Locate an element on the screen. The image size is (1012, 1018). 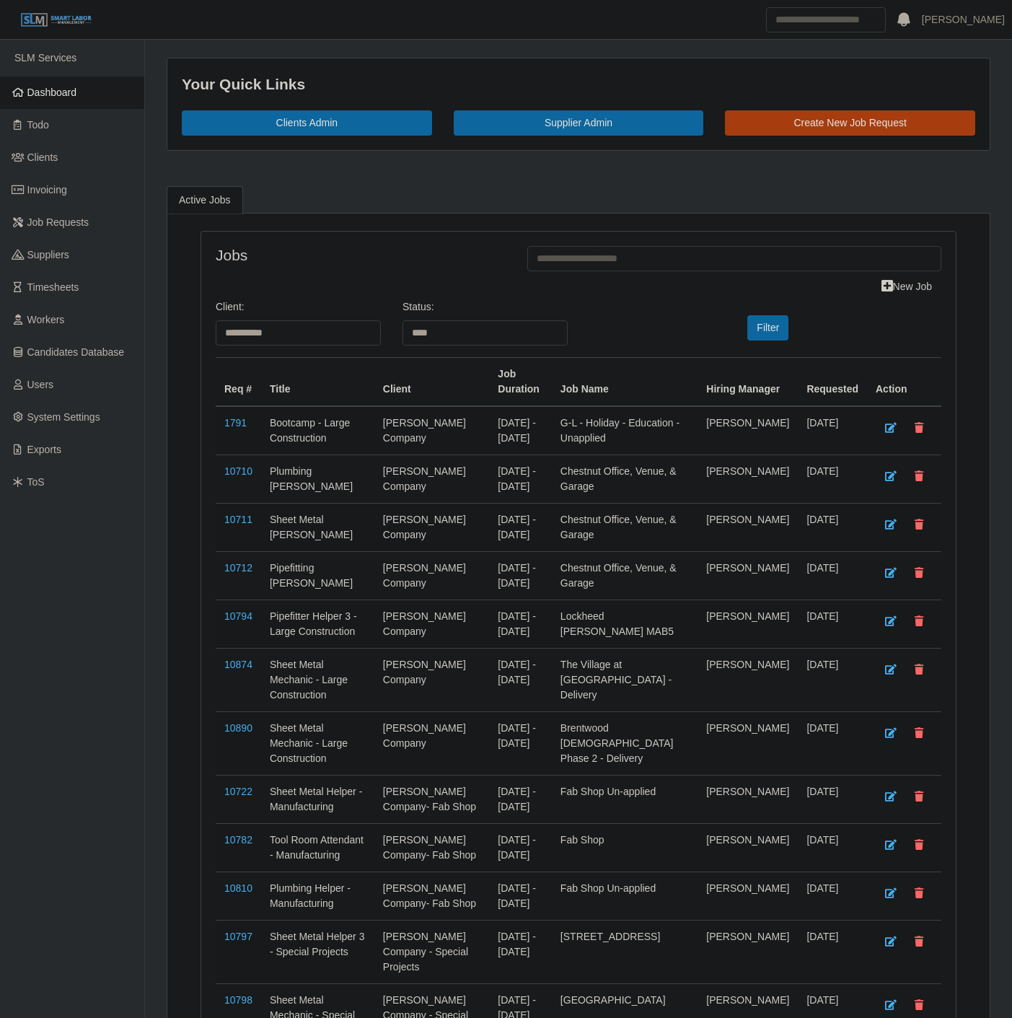
span: Users is located at coordinates (40, 384).